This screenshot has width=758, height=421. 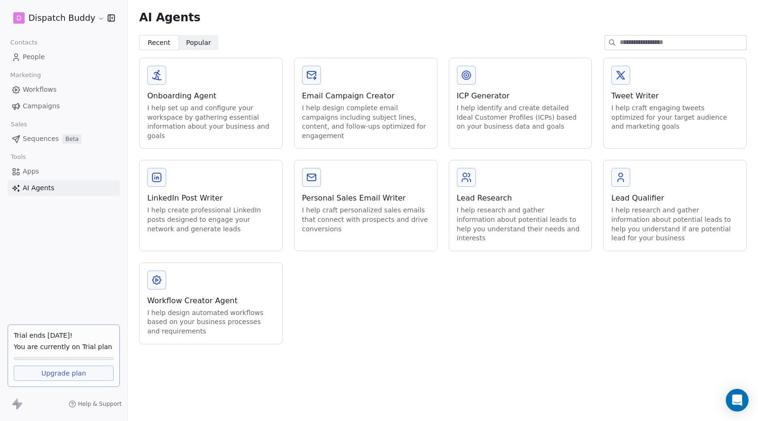 What do you see at coordinates (31, 171) in the screenshot?
I see `span: Apps` at bounding box center [31, 171].